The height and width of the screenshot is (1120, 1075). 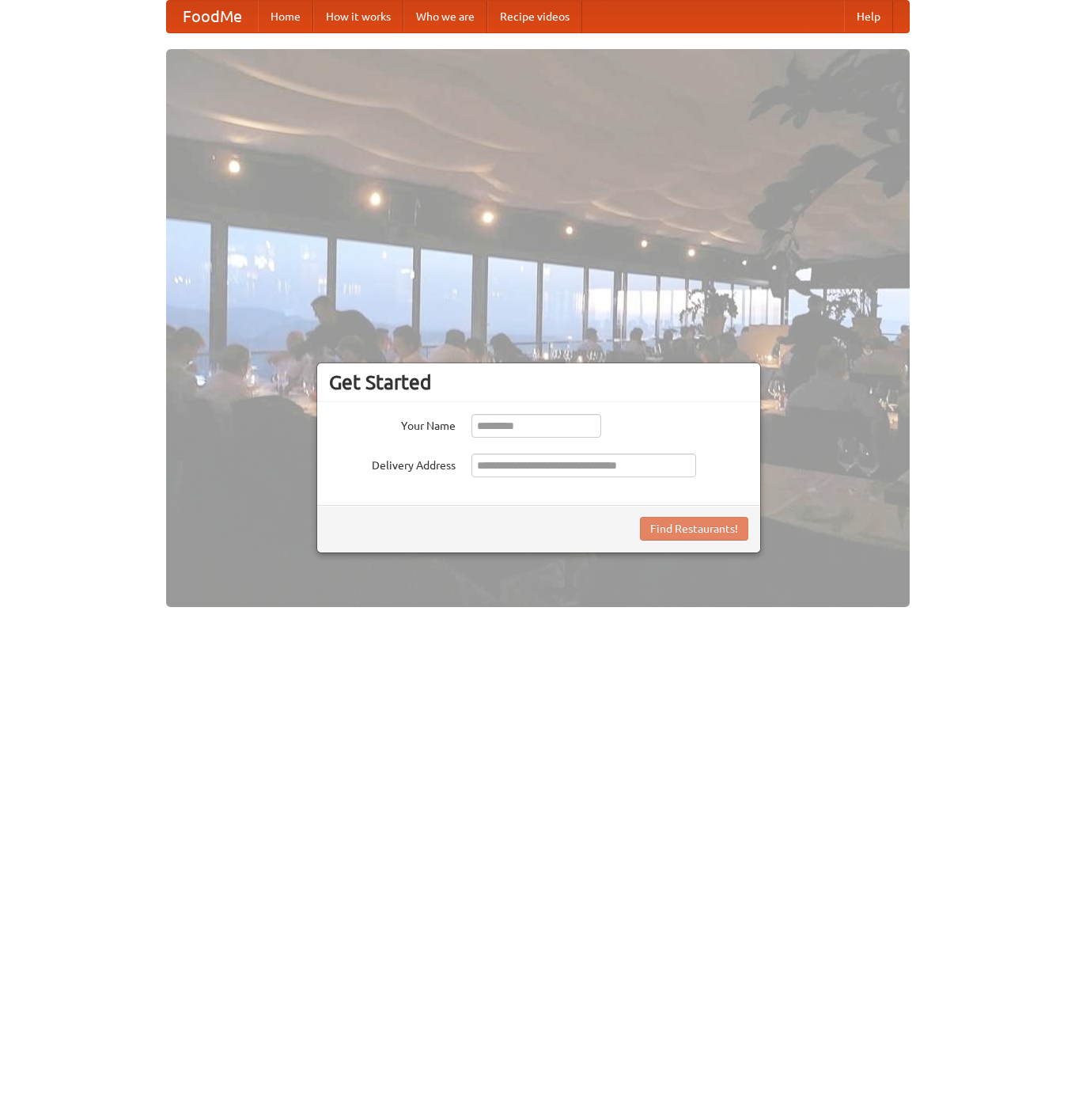 I want to click on a: Recipe videos, so click(x=535, y=17).